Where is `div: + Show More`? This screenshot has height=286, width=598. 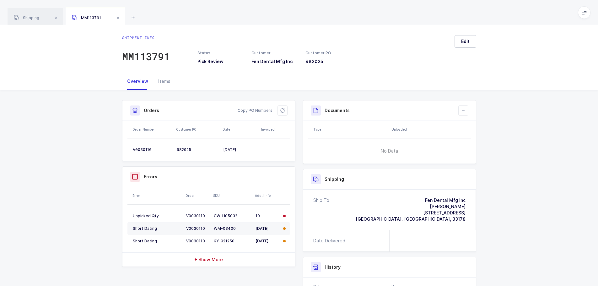
div: + Show More is located at coordinates (209, 260).